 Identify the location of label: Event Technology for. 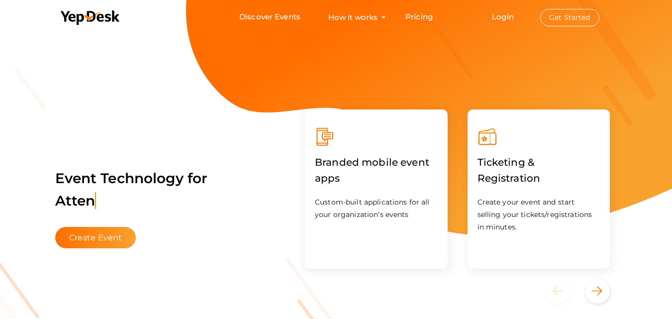
(131, 190).